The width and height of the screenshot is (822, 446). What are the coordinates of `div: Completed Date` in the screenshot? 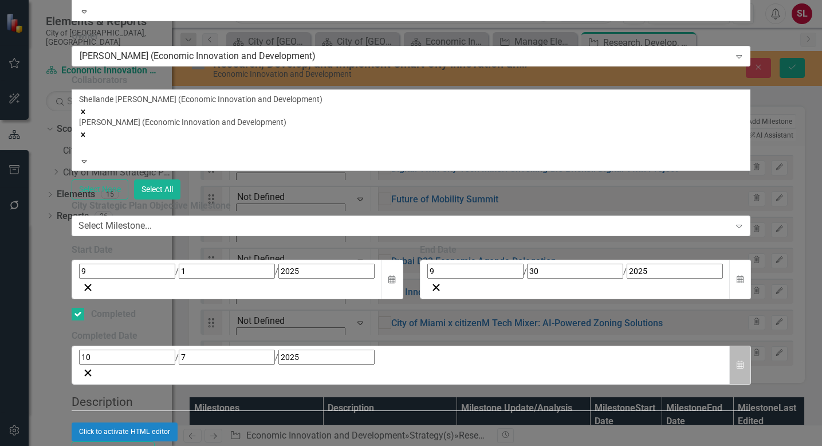 It's located at (411, 336).